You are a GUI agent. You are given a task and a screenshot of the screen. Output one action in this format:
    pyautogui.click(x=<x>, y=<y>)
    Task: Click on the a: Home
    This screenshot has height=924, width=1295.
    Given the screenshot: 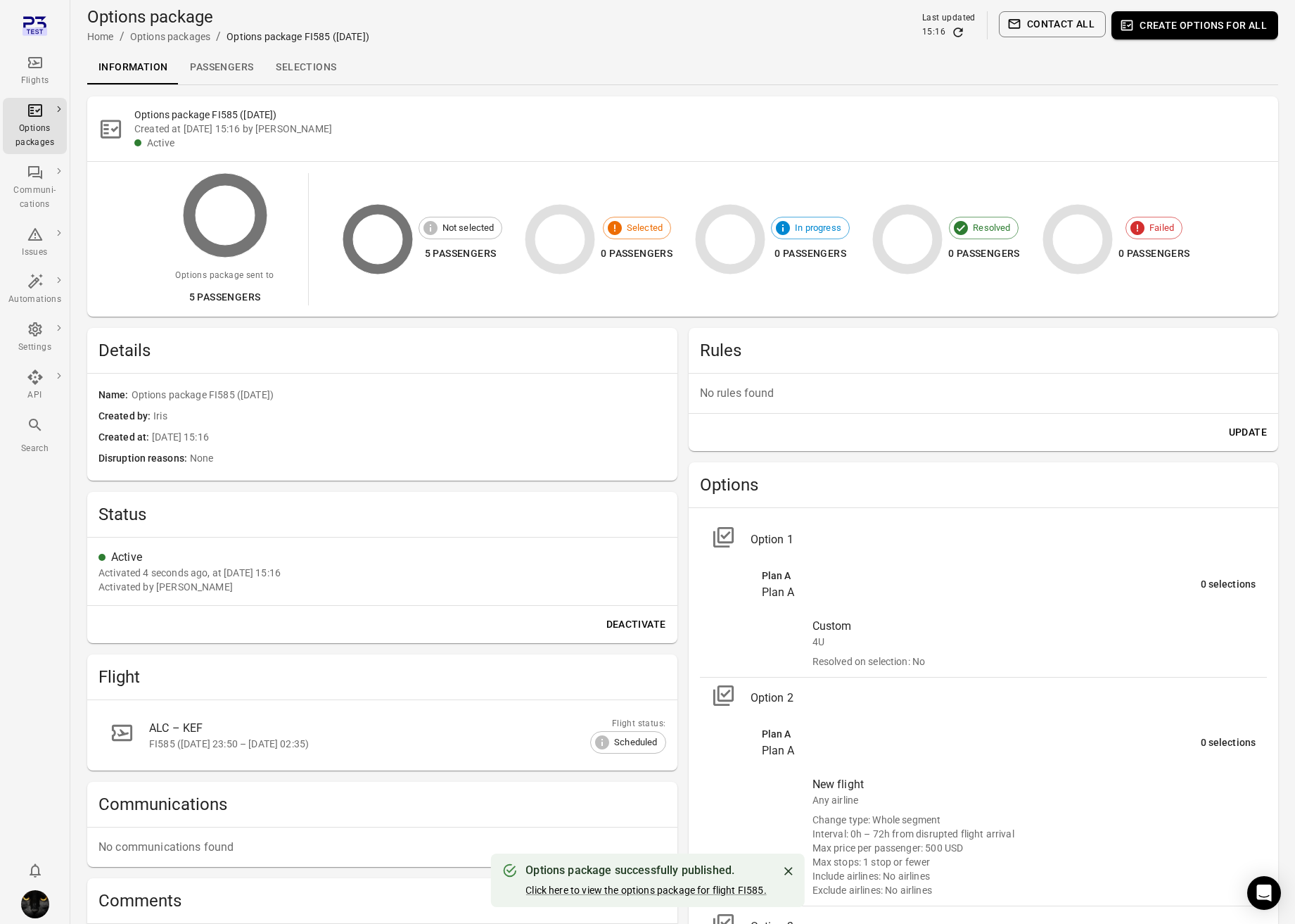 What is the action you would take?
    pyautogui.click(x=100, y=36)
    